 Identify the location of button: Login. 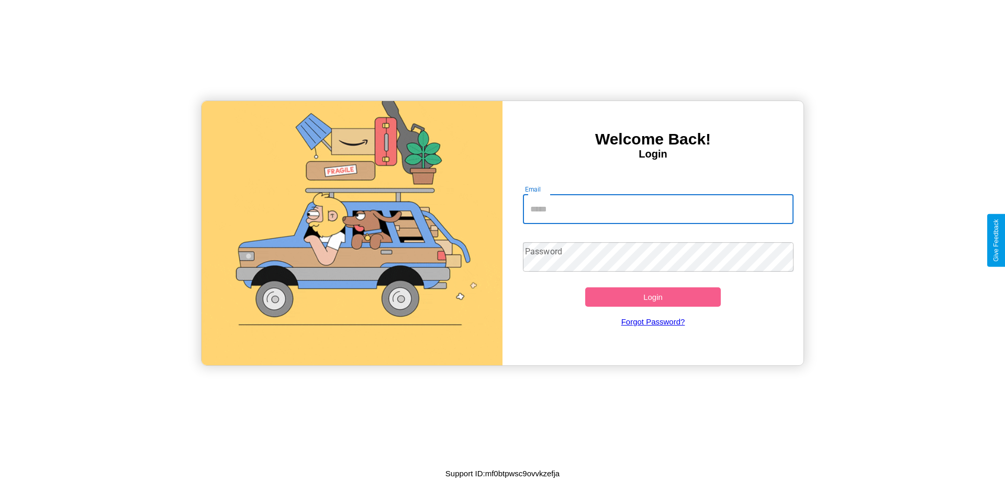
(653, 297).